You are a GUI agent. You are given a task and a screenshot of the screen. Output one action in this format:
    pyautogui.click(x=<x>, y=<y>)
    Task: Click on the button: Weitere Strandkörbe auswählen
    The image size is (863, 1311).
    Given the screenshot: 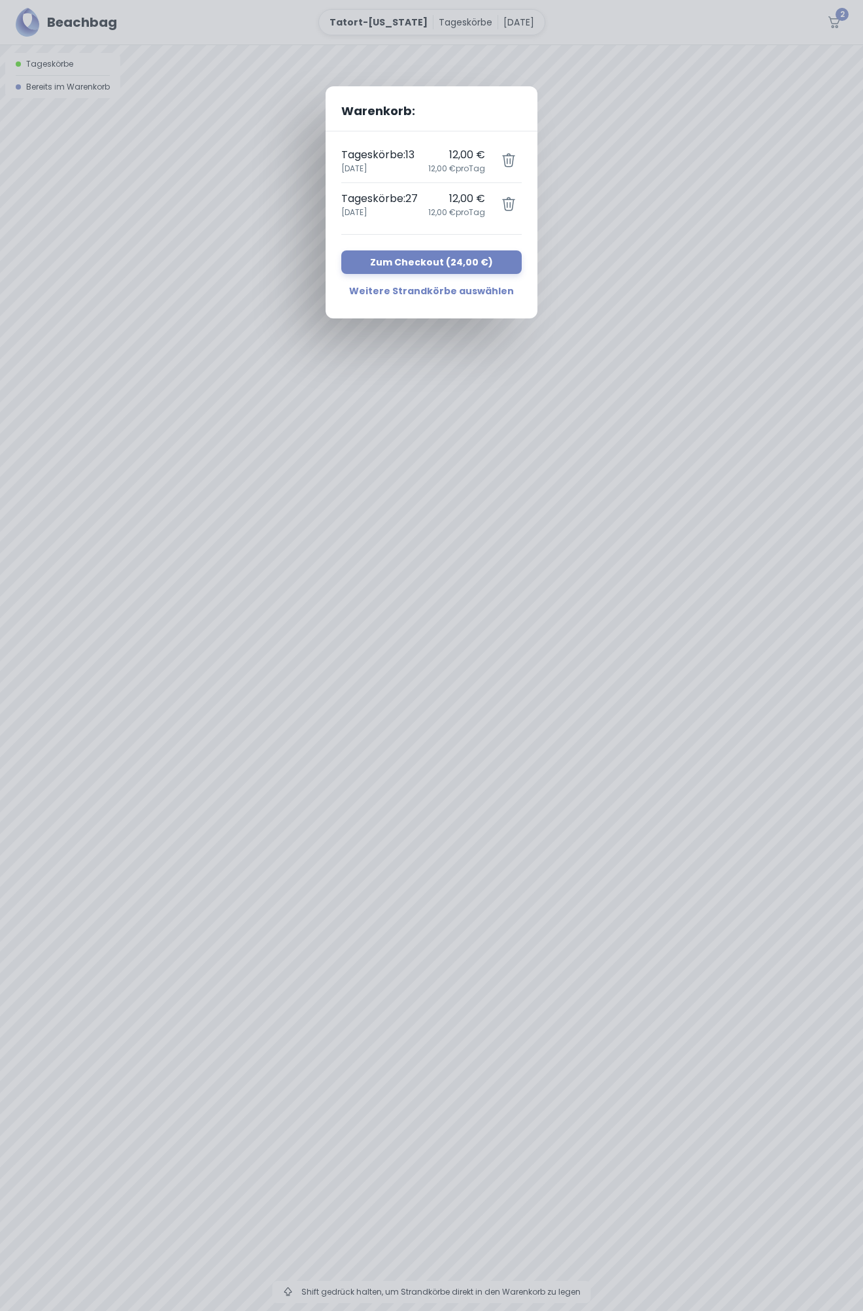 What is the action you would take?
    pyautogui.click(x=432, y=291)
    